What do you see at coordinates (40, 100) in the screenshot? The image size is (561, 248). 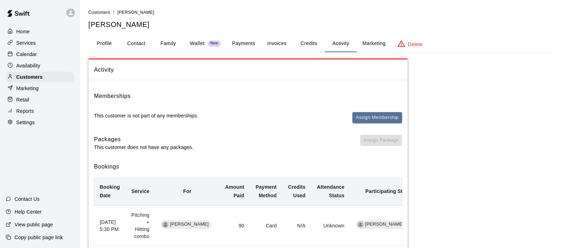 I see `div: Retail` at bounding box center [40, 100].